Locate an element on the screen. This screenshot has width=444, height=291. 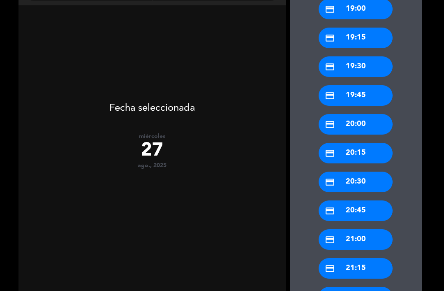
div: 20:30 is located at coordinates (356, 182).